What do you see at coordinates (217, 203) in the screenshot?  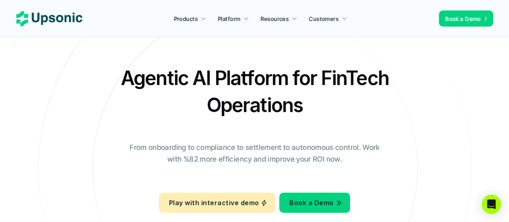 I see `a: Play with interactive demo` at bounding box center [217, 203].